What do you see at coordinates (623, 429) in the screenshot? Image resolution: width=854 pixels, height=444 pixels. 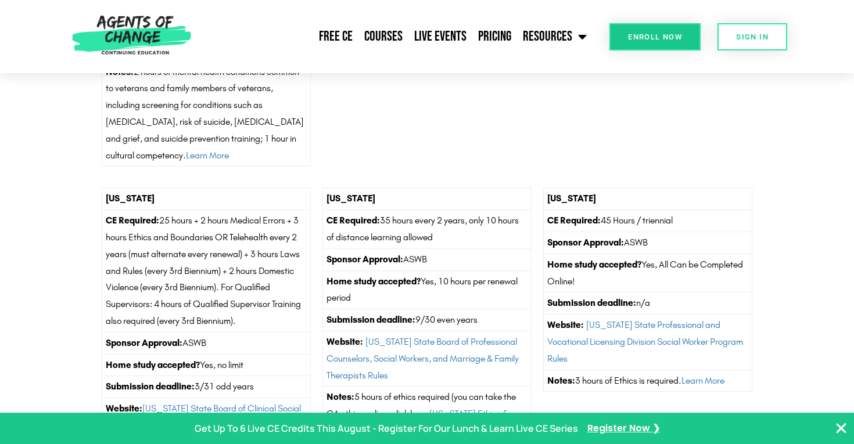 I see `span: Register Now ❯` at bounding box center [623, 429].